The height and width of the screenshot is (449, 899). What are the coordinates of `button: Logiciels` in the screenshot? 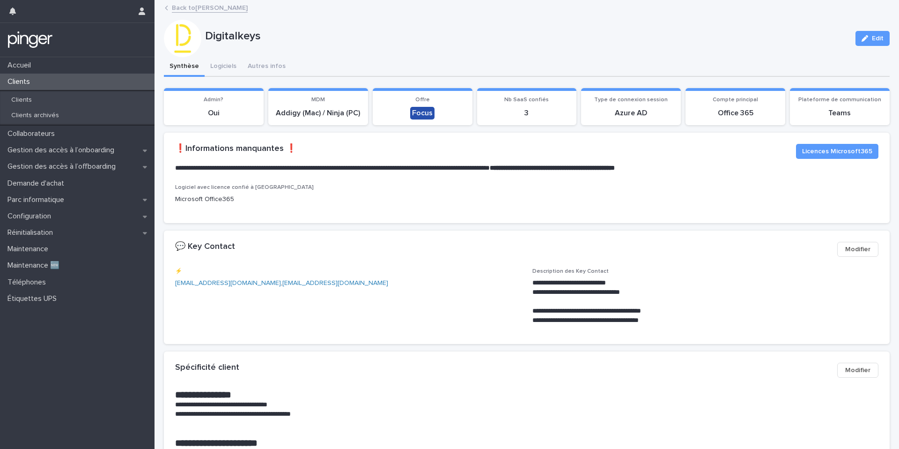 It's located at (223, 67).